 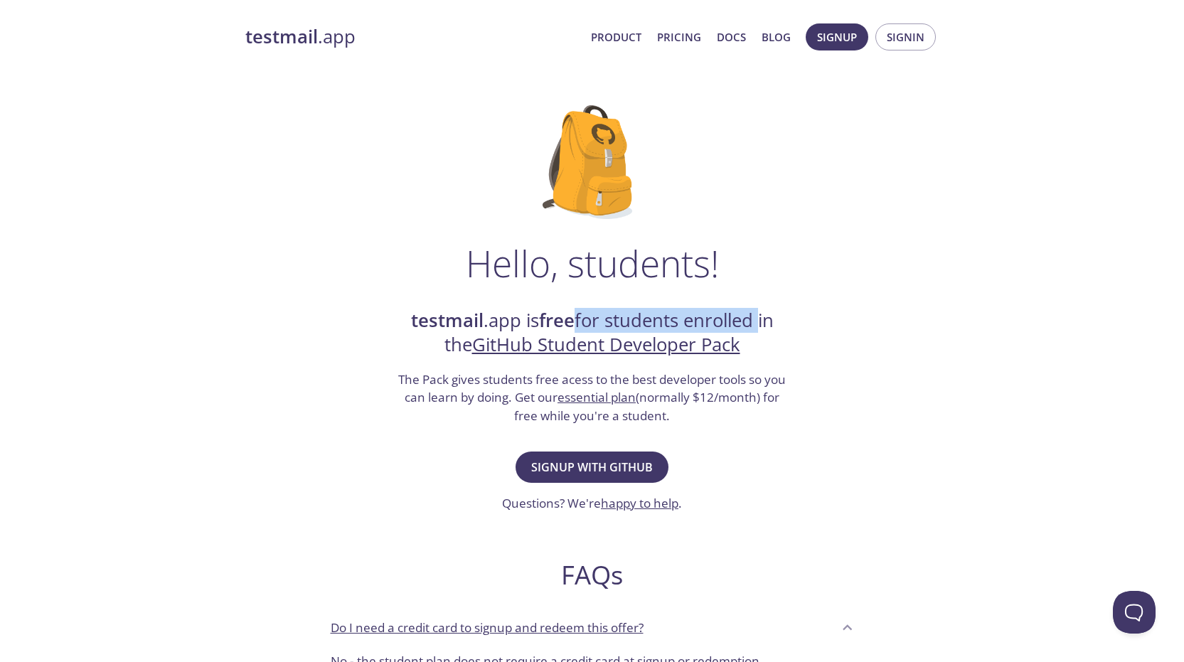 I want to click on button: Signin, so click(x=905, y=37).